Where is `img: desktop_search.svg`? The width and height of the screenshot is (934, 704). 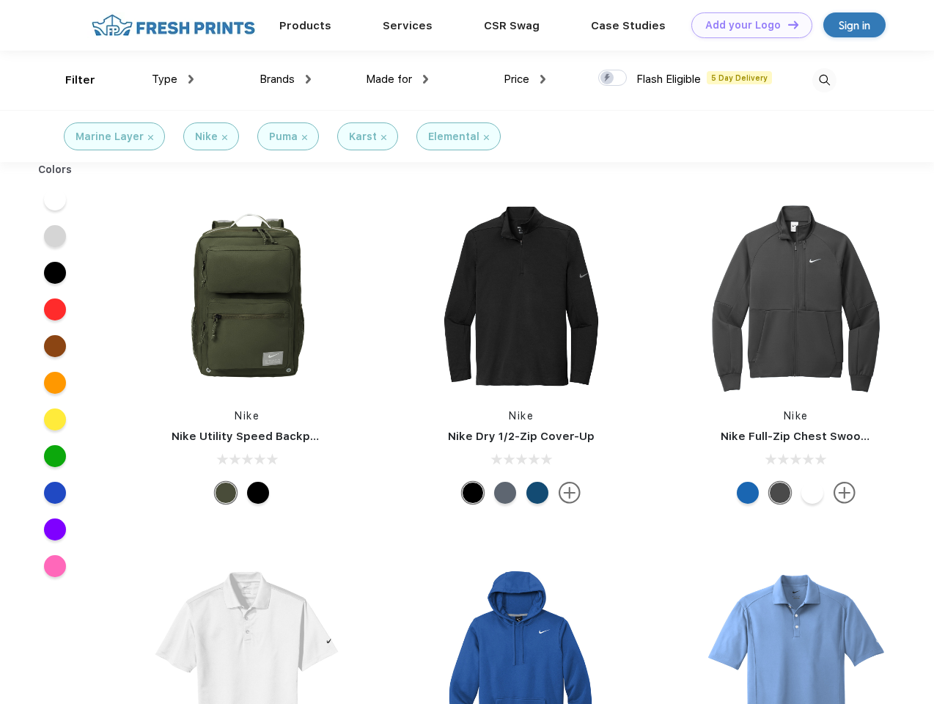 img: desktop_search.svg is located at coordinates (824, 80).